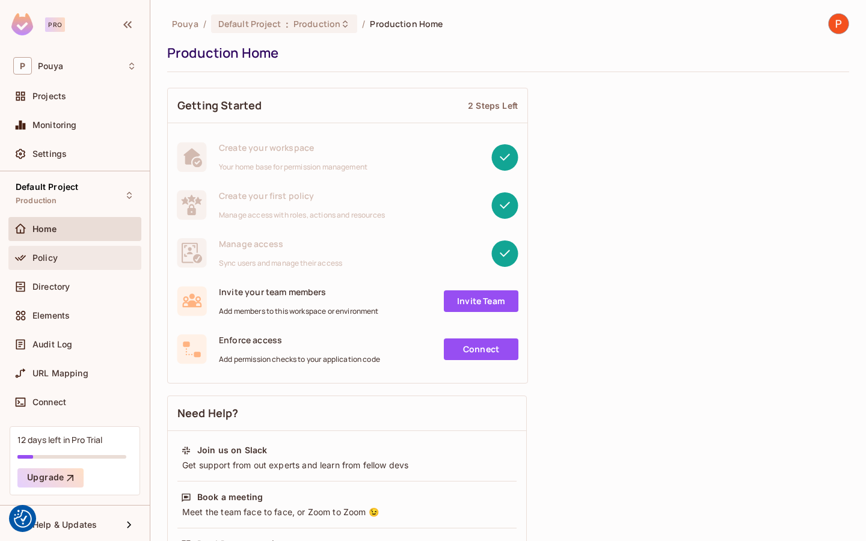 The height and width of the screenshot is (541, 866). I want to click on span: Add permission checks to your application code, so click(300, 360).